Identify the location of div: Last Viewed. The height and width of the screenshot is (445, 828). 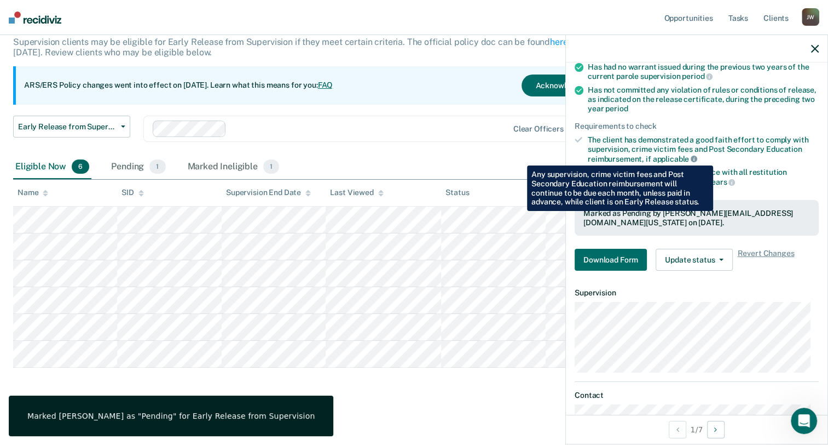
(356, 192).